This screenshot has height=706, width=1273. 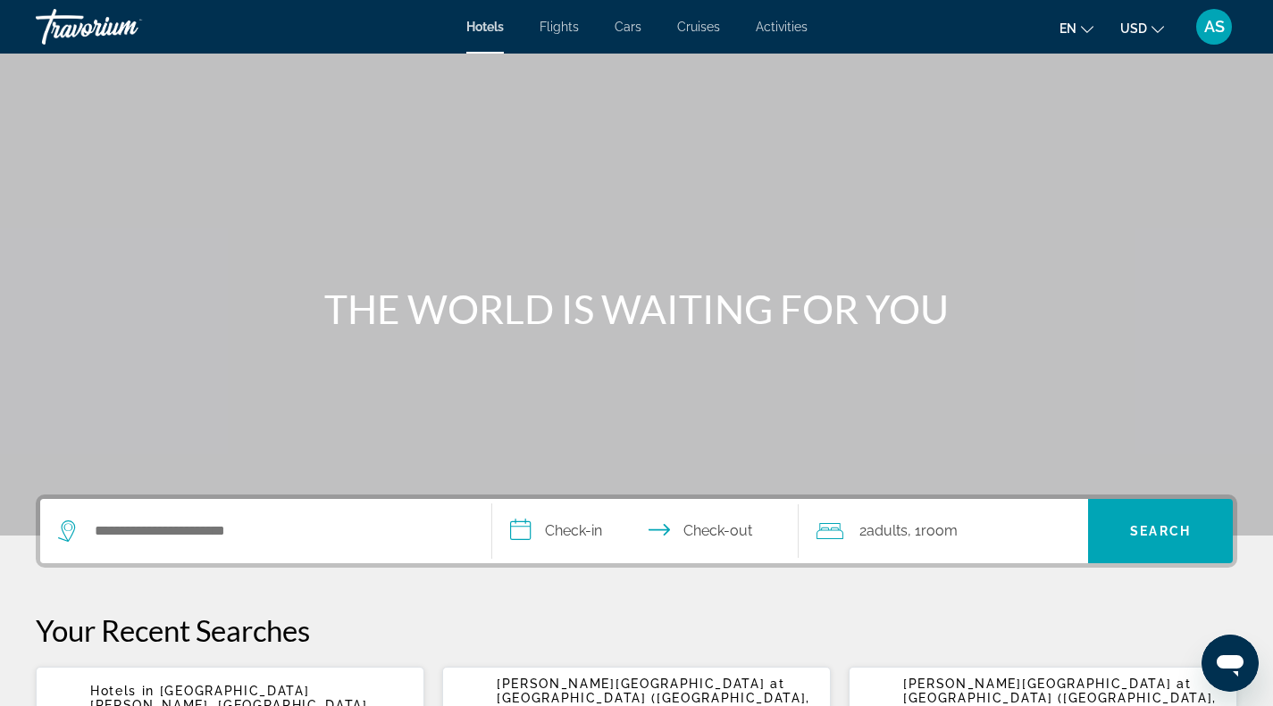 What do you see at coordinates (939, 530) in the screenshot?
I see `span: Room` at bounding box center [939, 530].